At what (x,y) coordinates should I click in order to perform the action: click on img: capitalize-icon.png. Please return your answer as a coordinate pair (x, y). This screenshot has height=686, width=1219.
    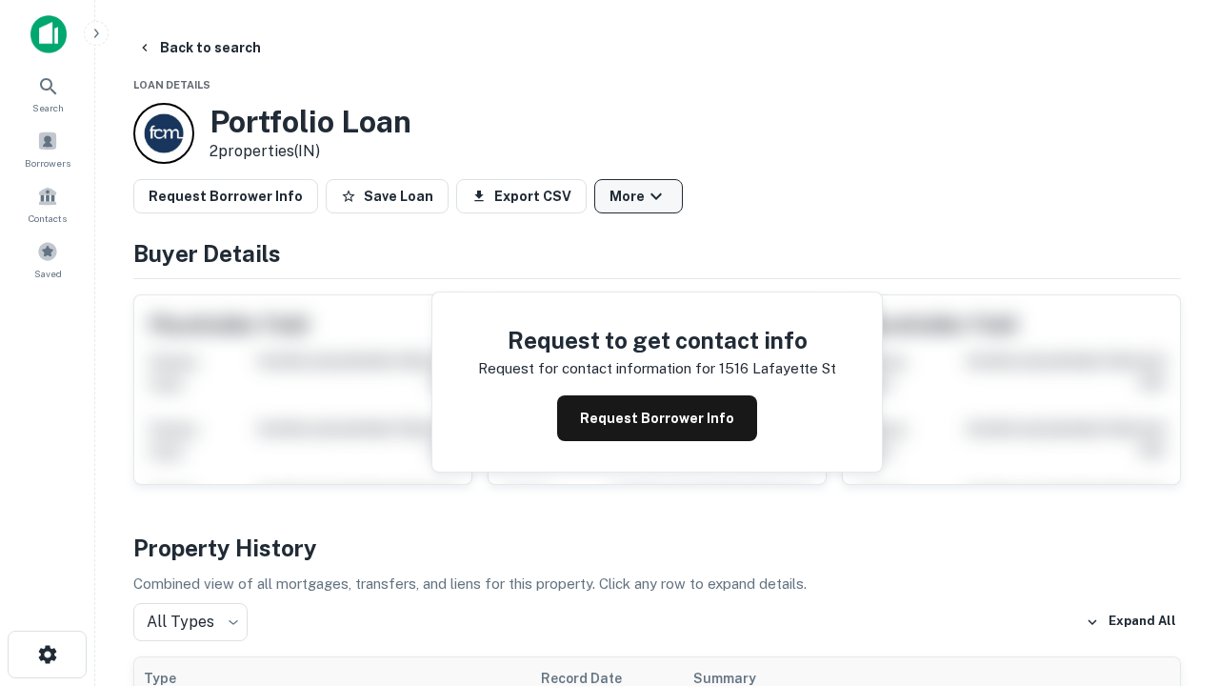
    Looking at the image, I should click on (49, 34).